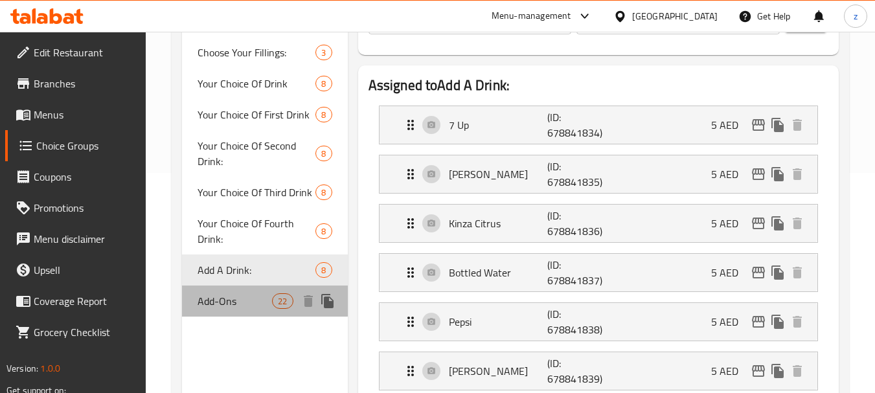 This screenshot has height=393, width=875. Describe the element at coordinates (323, 52) in the screenshot. I see `span: 3` at that location.